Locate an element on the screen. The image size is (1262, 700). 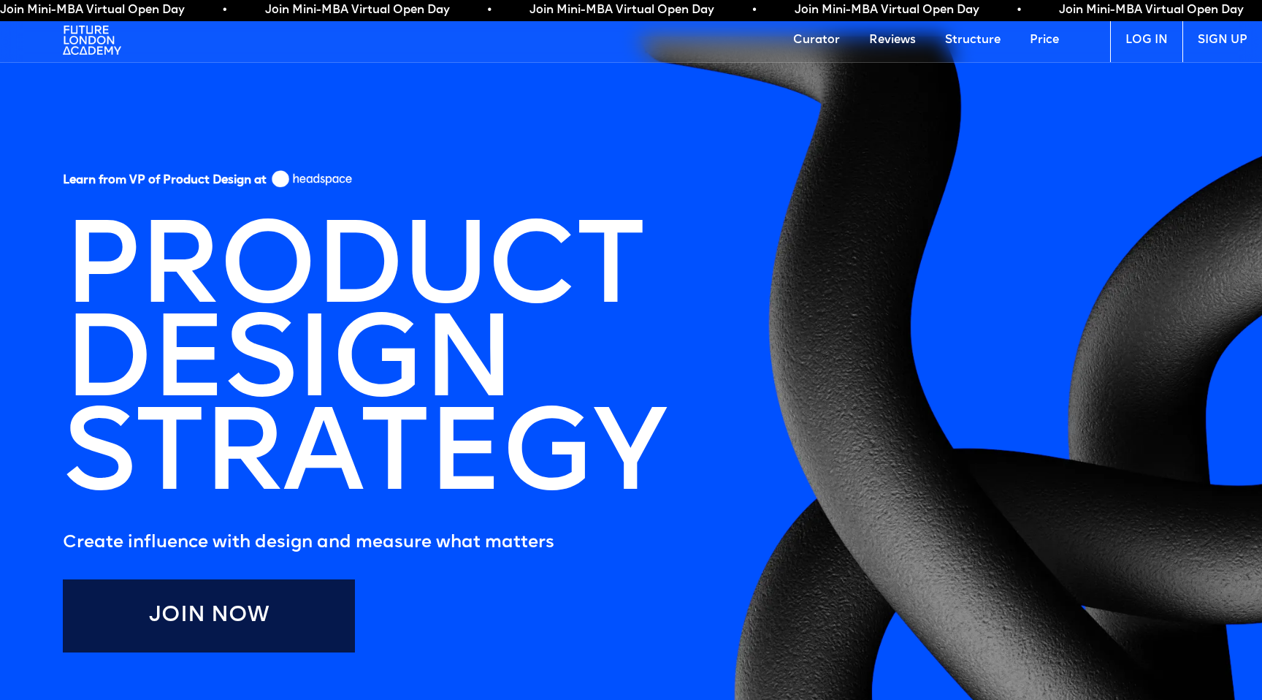
h5: Learn from VP of Product Design at is located at coordinates (164, 183).